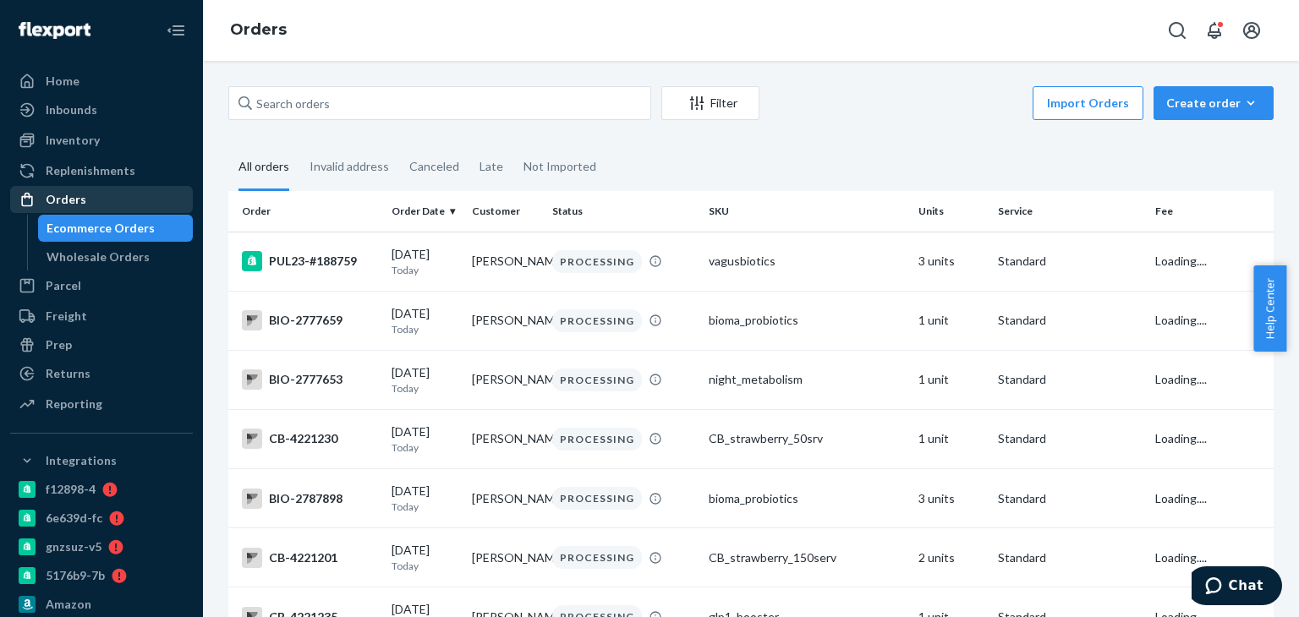 This screenshot has width=1299, height=617. What do you see at coordinates (1214, 30) in the screenshot?
I see `button: Open notifications` at bounding box center [1214, 30].